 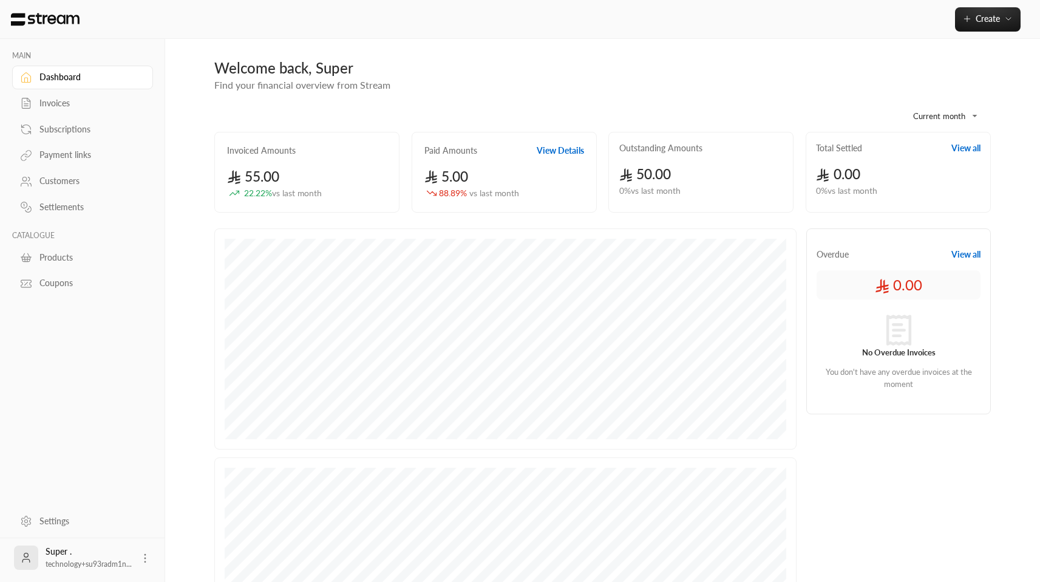 What do you see at coordinates (833, 254) in the screenshot?
I see `span: Overdue` at bounding box center [833, 254].